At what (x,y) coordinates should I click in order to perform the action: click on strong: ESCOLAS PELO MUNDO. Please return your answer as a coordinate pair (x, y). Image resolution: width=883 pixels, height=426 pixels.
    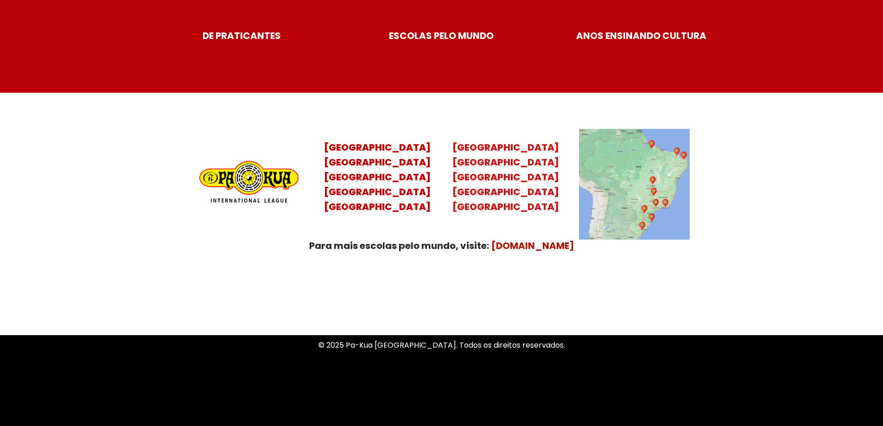
    Looking at the image, I should click on (441, 36).